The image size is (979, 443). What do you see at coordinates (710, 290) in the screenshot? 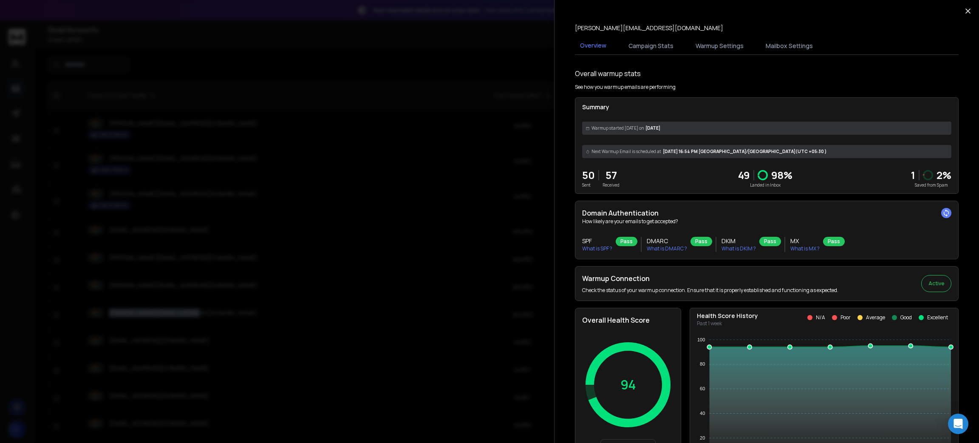
I see `p: Check the status of your warmup connection. Ensure that it is properly established and functionin...` at bounding box center [710, 290].